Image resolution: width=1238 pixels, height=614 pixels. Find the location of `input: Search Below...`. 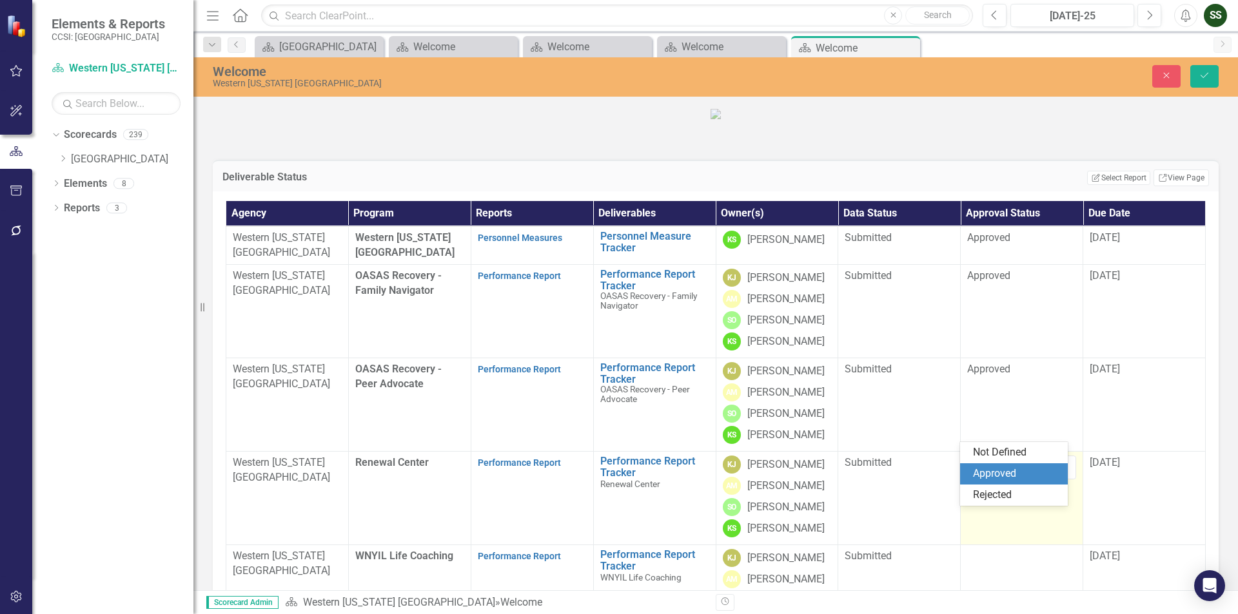

input: Search Below... is located at coordinates (116, 103).